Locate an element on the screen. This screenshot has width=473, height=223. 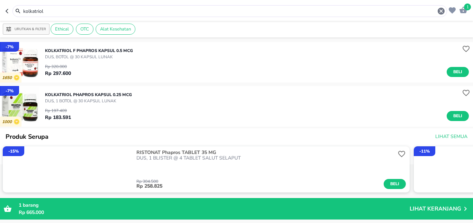
p: 1000 is located at coordinates (8, 121).